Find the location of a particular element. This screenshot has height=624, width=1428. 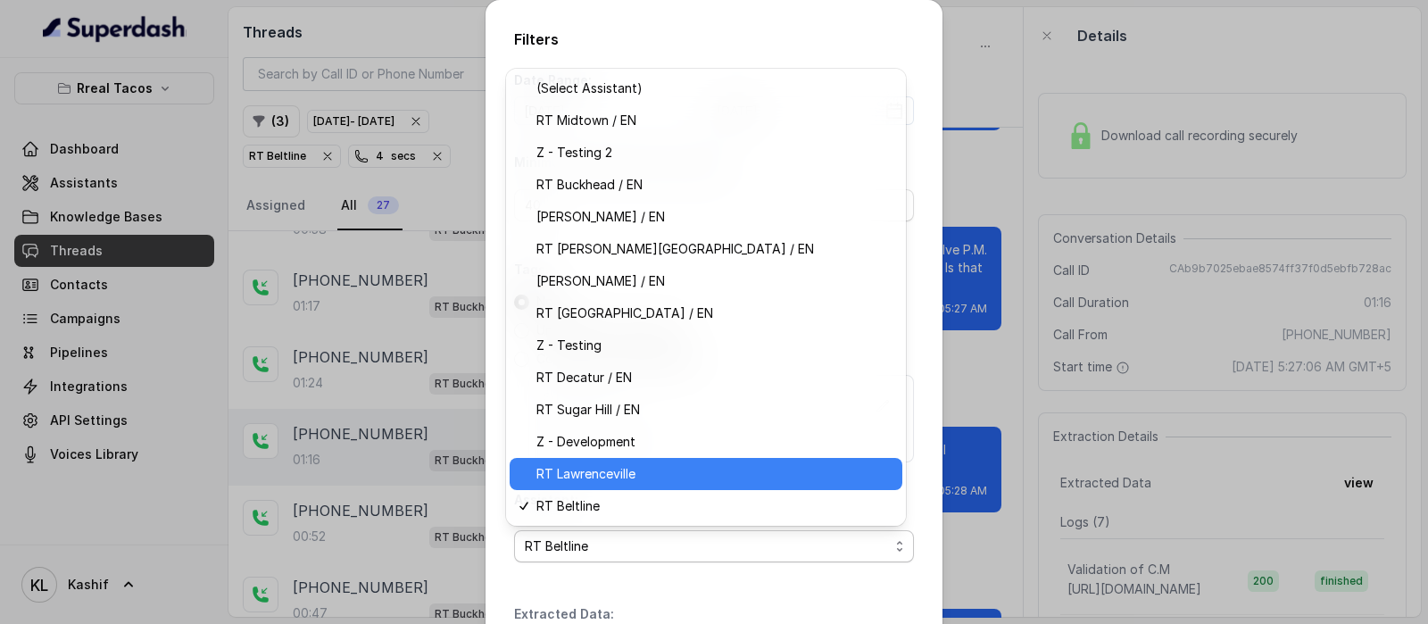

button: RT Beltline is located at coordinates (714, 546).